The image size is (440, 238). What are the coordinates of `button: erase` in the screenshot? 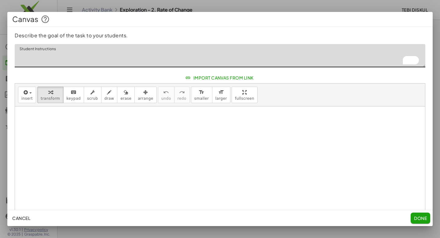 It's located at (126, 95).